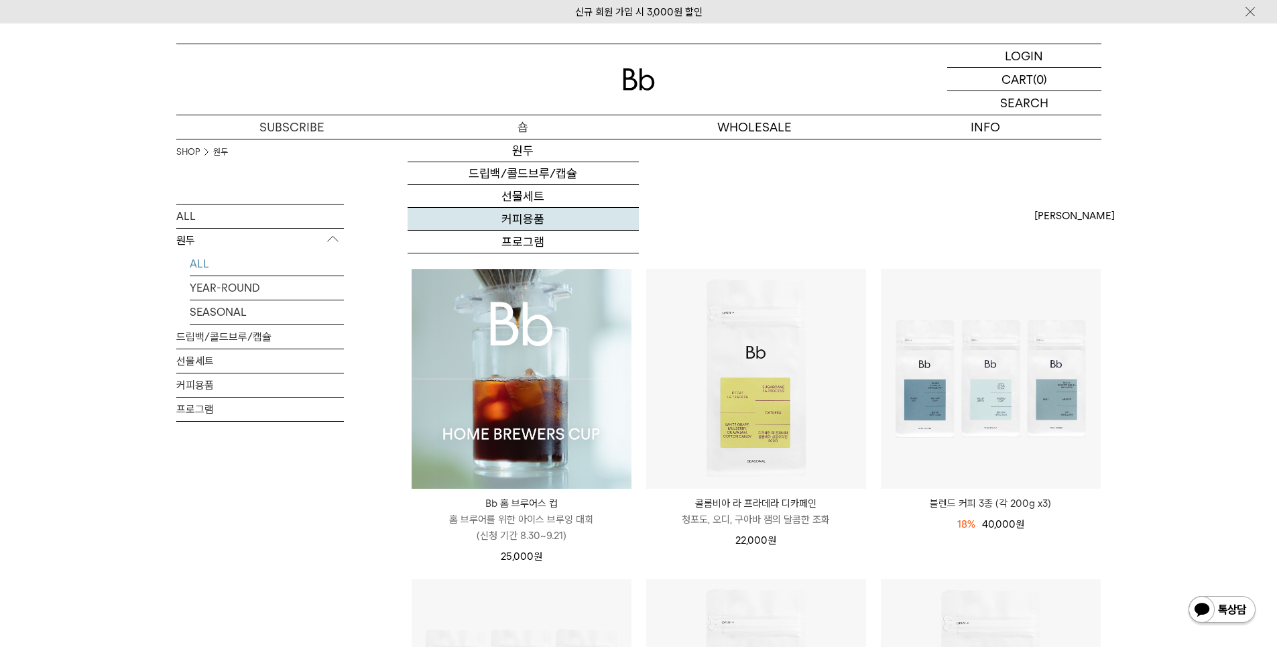  What do you see at coordinates (521, 519) in the screenshot?
I see `a: Bb 홈 브루어스 컵 홈 브루어를 위한 아이스 브루잉 대회(신청 기간 8.30~9.21)` at bounding box center [521, 519].